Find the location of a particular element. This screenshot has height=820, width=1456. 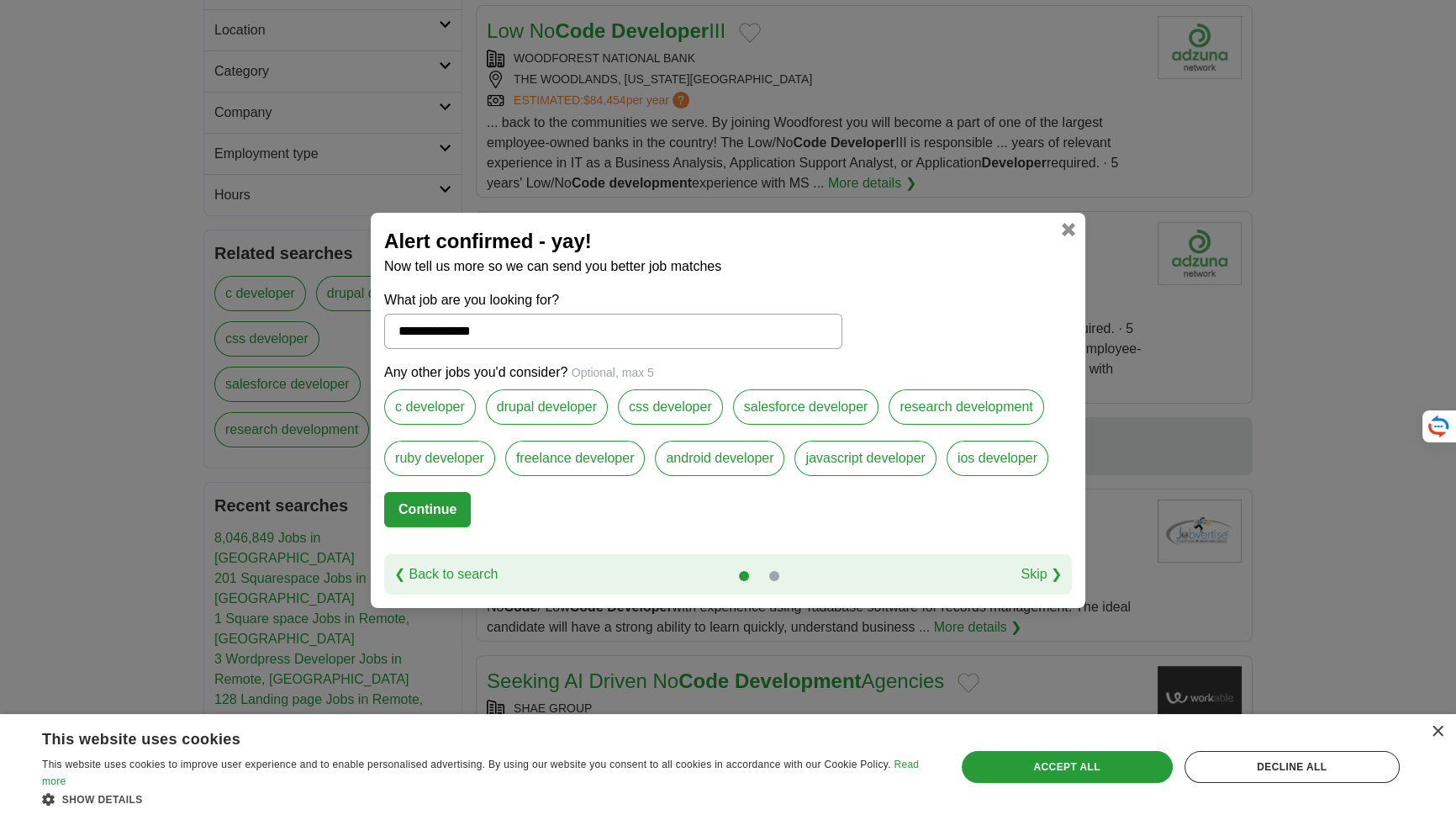

label: What job are you looking for? is located at coordinates (613, 300).